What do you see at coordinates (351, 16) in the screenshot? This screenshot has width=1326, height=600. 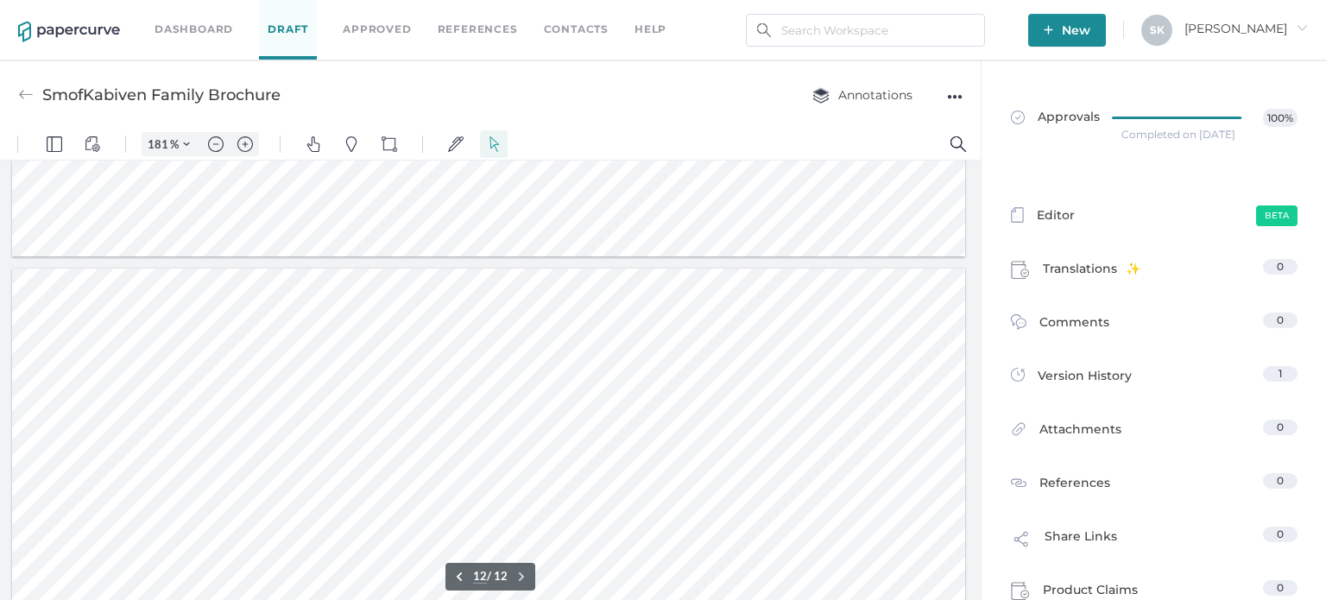 I see `img: default-pin.svg` at bounding box center [351, 16].